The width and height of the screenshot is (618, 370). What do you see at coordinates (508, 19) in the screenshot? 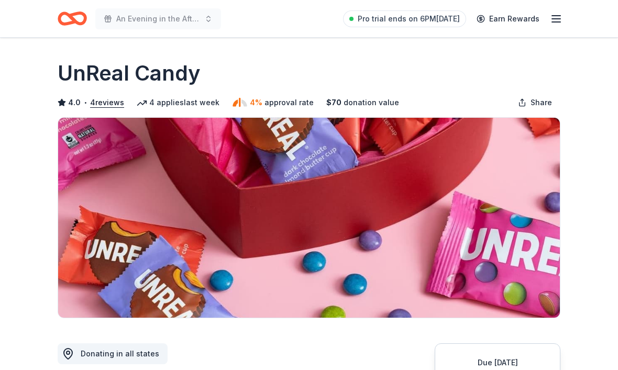
I see `a: Earn Rewards` at bounding box center [508, 19].